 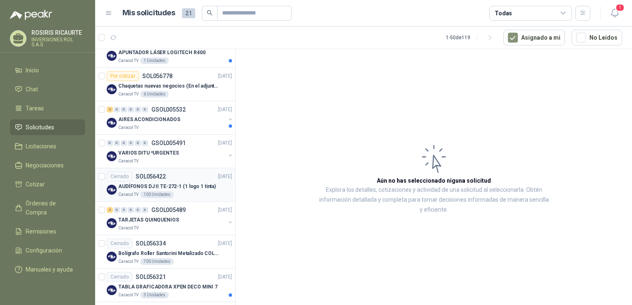 What do you see at coordinates (157, 76) in the screenshot?
I see `p: SOL056778` at bounding box center [157, 76].